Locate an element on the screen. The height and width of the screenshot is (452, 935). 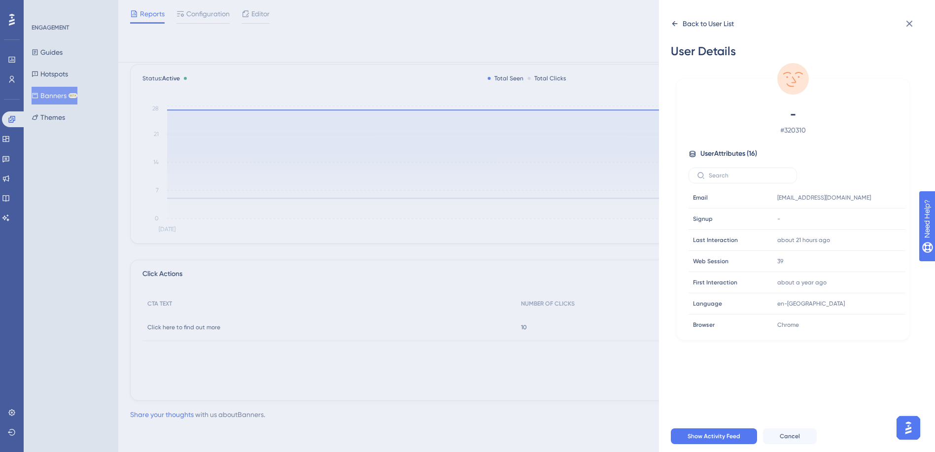
span: 39 is located at coordinates (781, 261).